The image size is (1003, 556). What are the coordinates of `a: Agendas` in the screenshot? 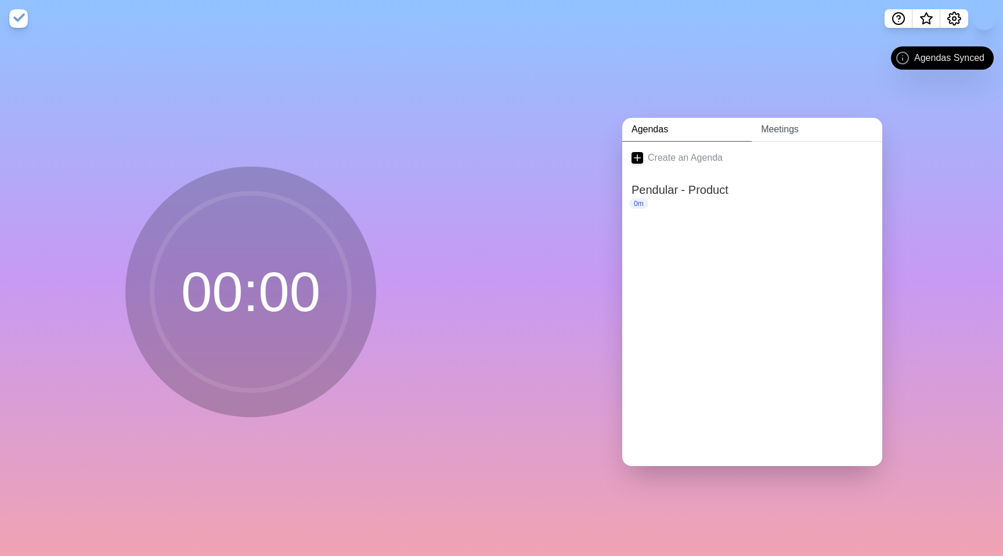 It's located at (687, 129).